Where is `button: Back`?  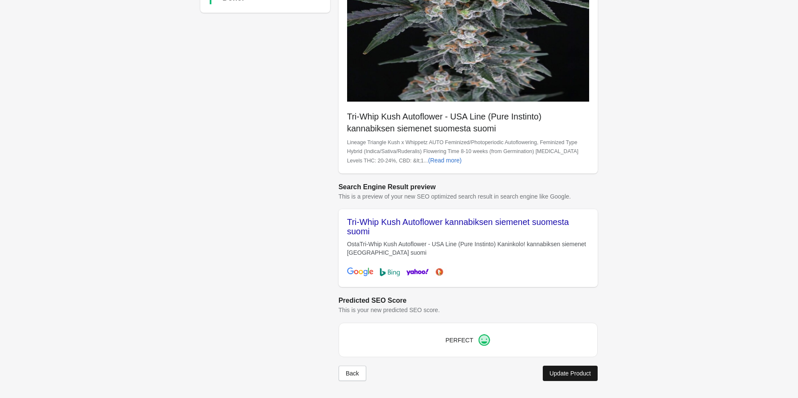 button: Back is located at coordinates (352, 373).